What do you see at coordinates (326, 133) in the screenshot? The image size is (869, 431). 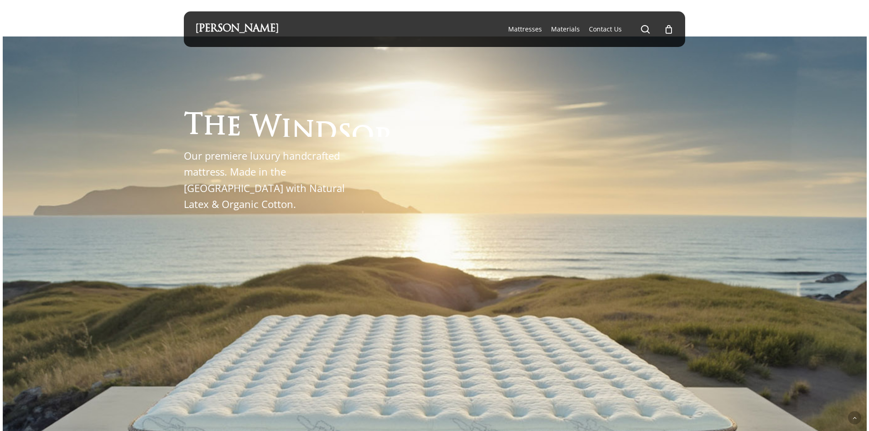 I see `span: d` at bounding box center [326, 133].